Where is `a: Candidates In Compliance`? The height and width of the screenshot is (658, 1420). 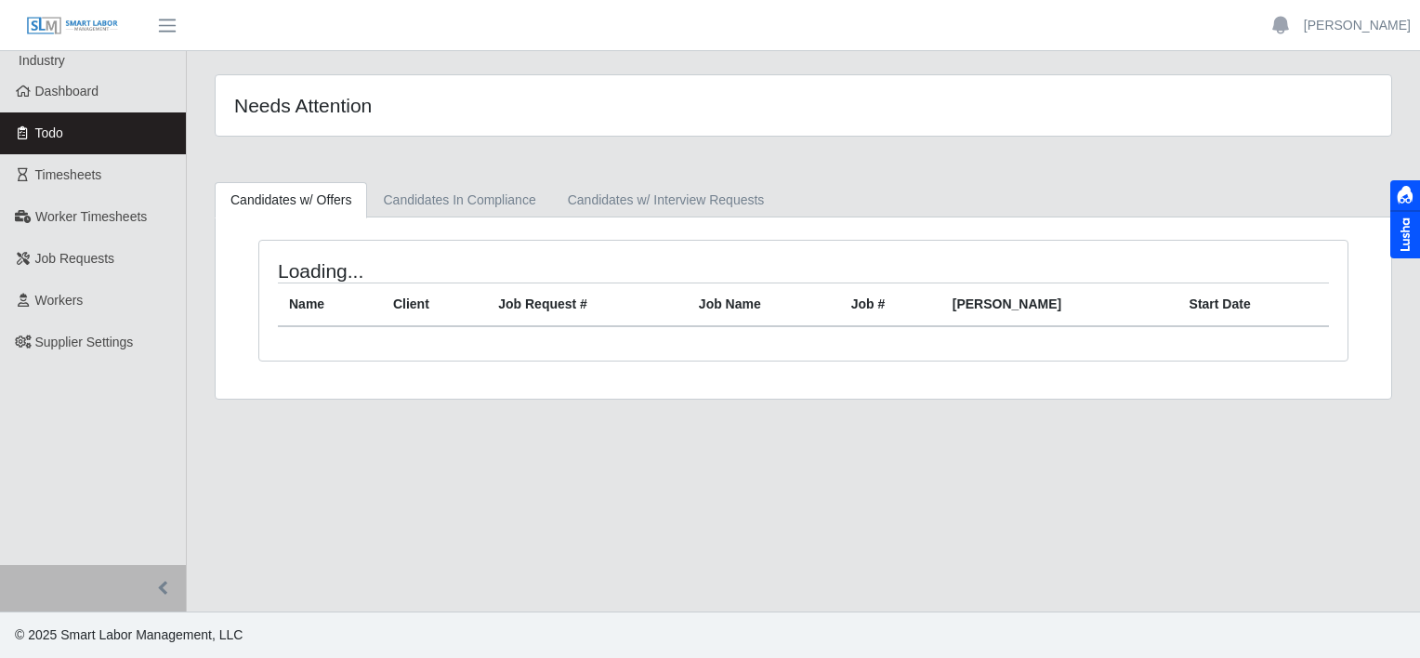
a: Candidates In Compliance is located at coordinates (459, 200).